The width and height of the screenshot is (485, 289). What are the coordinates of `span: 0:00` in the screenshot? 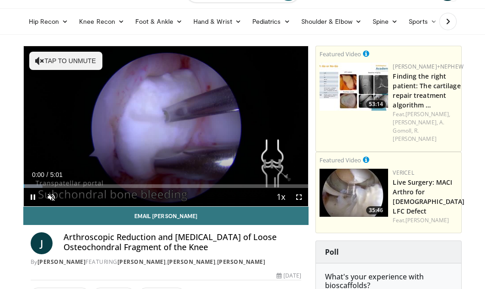 It's located at (38, 175).